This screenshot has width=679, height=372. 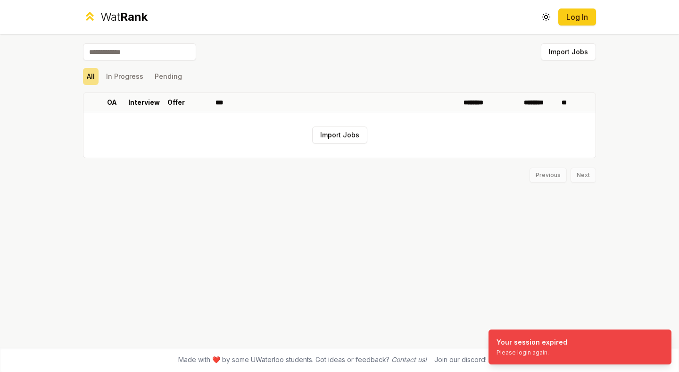 What do you see at coordinates (532, 352) in the screenshot?
I see `div: Please login again.` at bounding box center [532, 352].